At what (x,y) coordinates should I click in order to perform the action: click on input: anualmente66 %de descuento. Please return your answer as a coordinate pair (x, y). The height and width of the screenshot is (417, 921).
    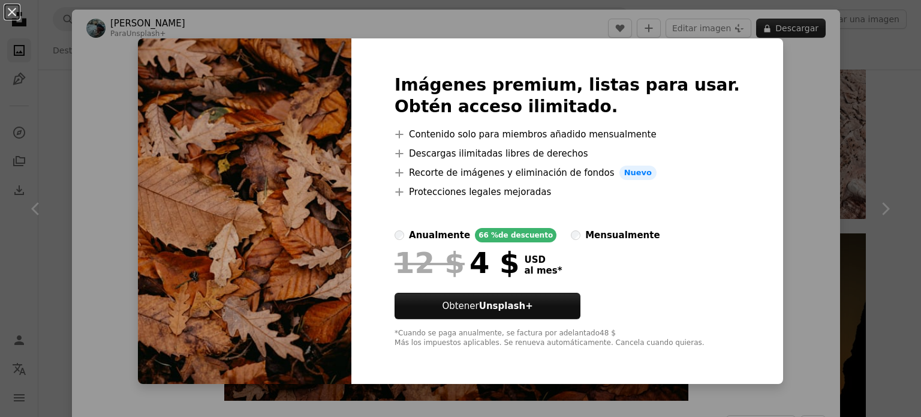
    Looking at the image, I should click on (399, 235).